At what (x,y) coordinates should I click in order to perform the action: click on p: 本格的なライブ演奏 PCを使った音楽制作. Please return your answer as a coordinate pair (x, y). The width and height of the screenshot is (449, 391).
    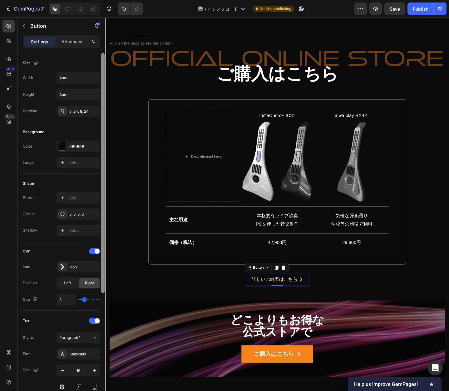
    Looking at the image, I should click on (187, 221).